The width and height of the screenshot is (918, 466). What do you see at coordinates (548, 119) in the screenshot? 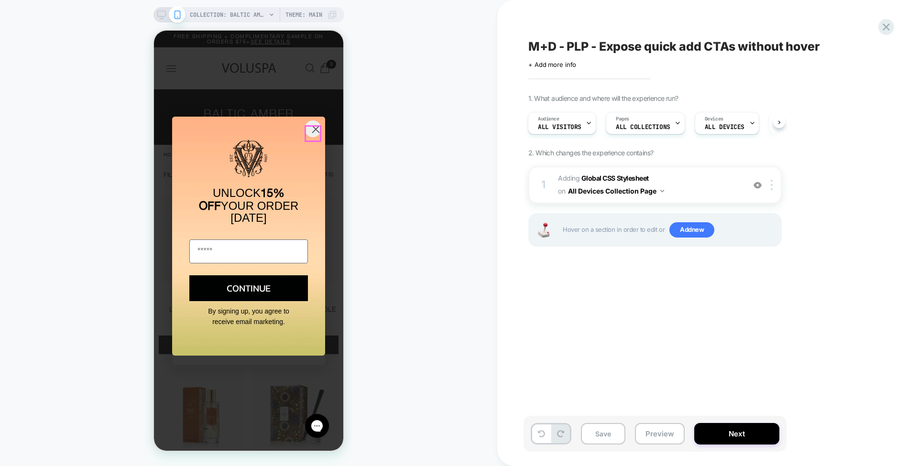
I see `span: Audience` at bounding box center [548, 119].